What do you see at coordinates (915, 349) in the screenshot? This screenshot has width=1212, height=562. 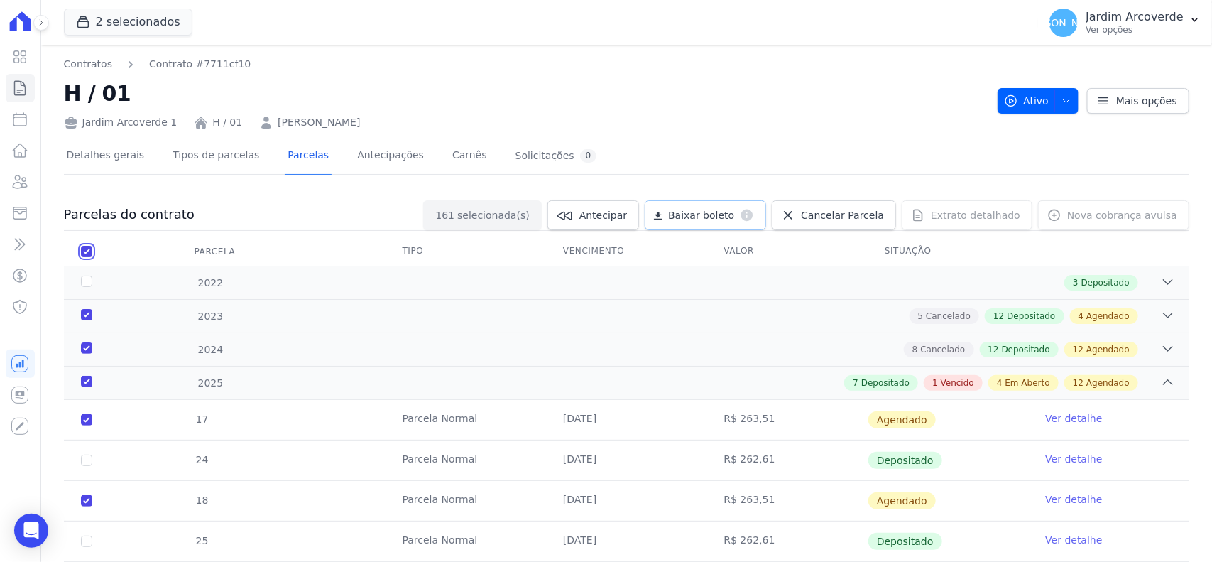 I see `span: 8` at bounding box center [915, 349].